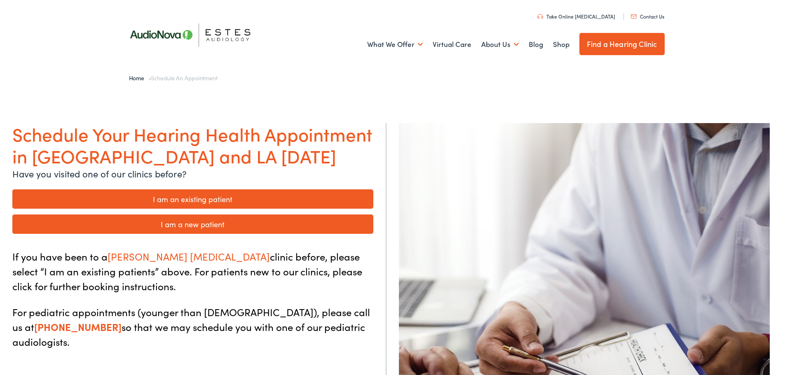  I want to click on a: I am an existing patient, so click(193, 199).